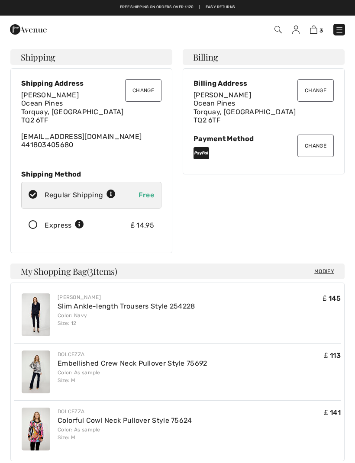 The image size is (355, 463). I want to click on a: Embellished Crew Neck Pullover Style 75692, so click(133, 363).